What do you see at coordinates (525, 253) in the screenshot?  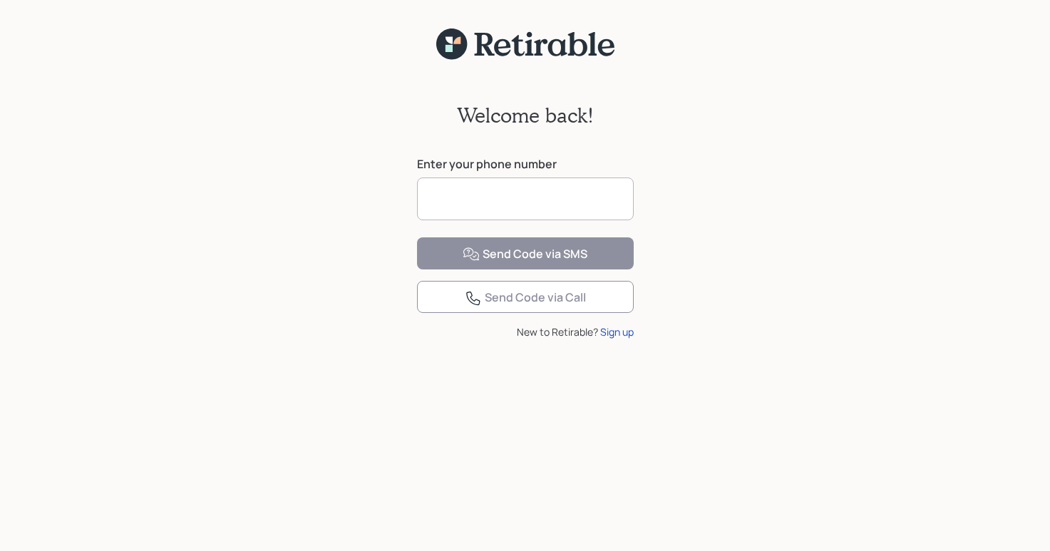 I see `button: Send Code via SMS` at bounding box center [525, 253].